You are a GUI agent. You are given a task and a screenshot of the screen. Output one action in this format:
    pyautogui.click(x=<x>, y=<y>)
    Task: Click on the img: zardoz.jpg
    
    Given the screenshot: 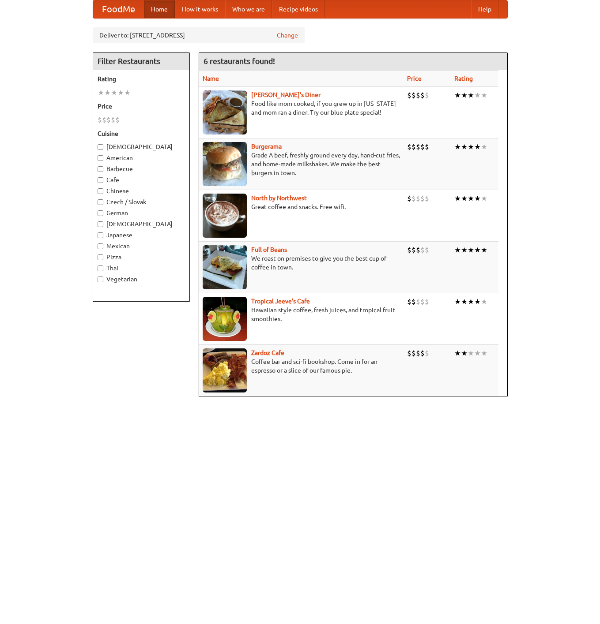 What is the action you would take?
    pyautogui.click(x=225, y=371)
    